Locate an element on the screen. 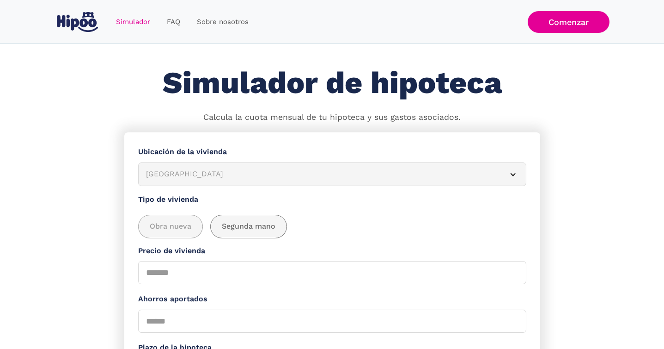 This screenshot has width=664, height=349. p: Calcula la cuota mensual de tu hipoteca y sus gastos asociados. is located at coordinates (332, 117).